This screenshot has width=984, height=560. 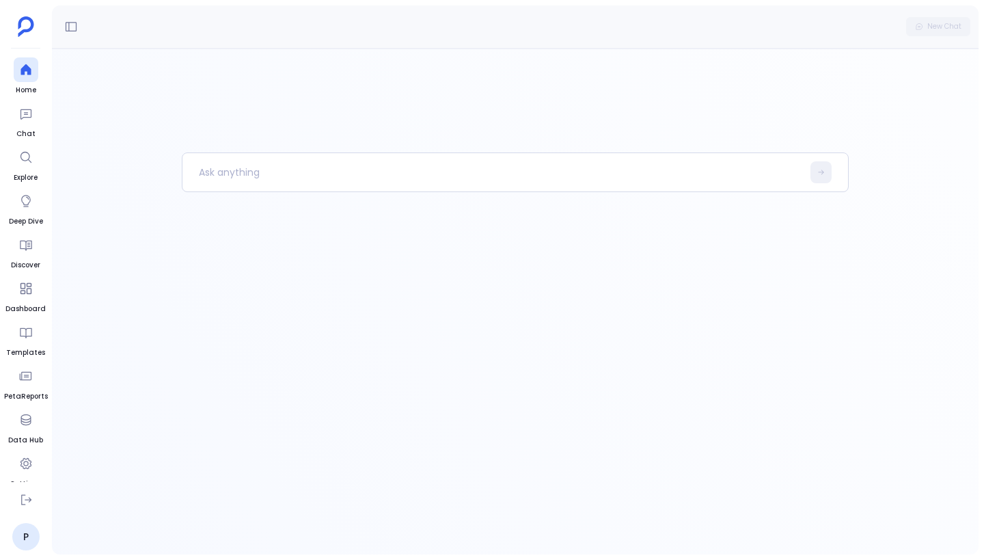 What do you see at coordinates (26, 134) in the screenshot?
I see `span: Chat` at bounding box center [26, 134].